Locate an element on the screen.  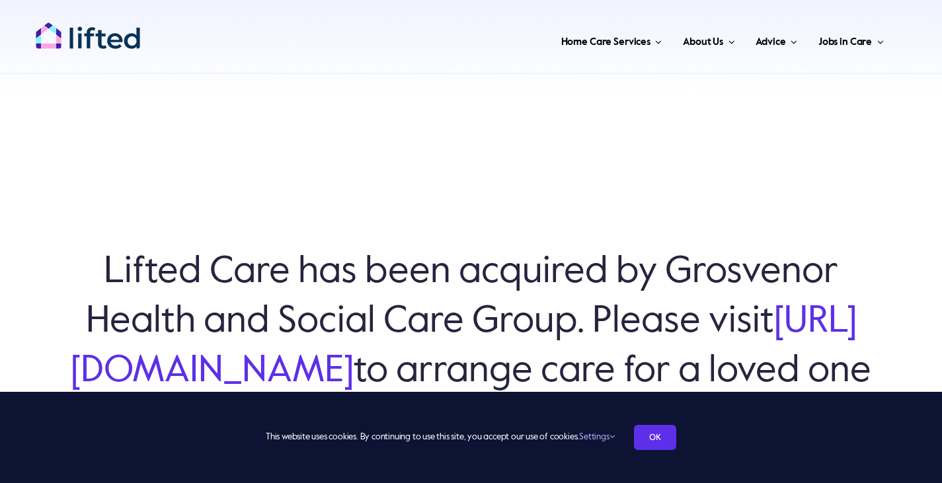
a: Jobs in Care is located at coordinates (851, 40).